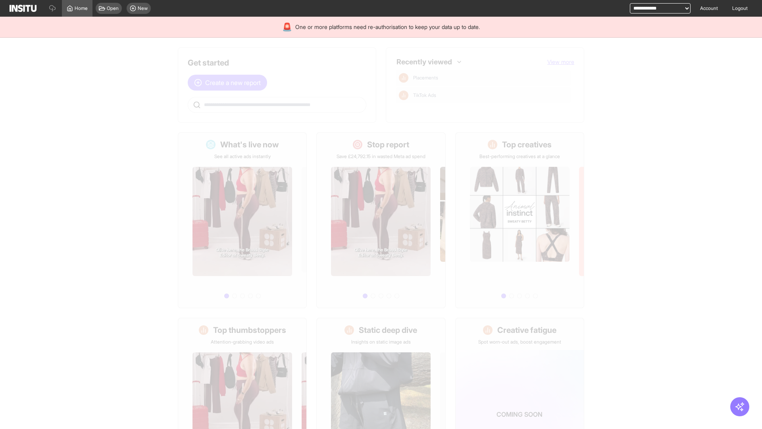 The image size is (762, 429). What do you see at coordinates (81, 8) in the screenshot?
I see `span: Home` at bounding box center [81, 8].